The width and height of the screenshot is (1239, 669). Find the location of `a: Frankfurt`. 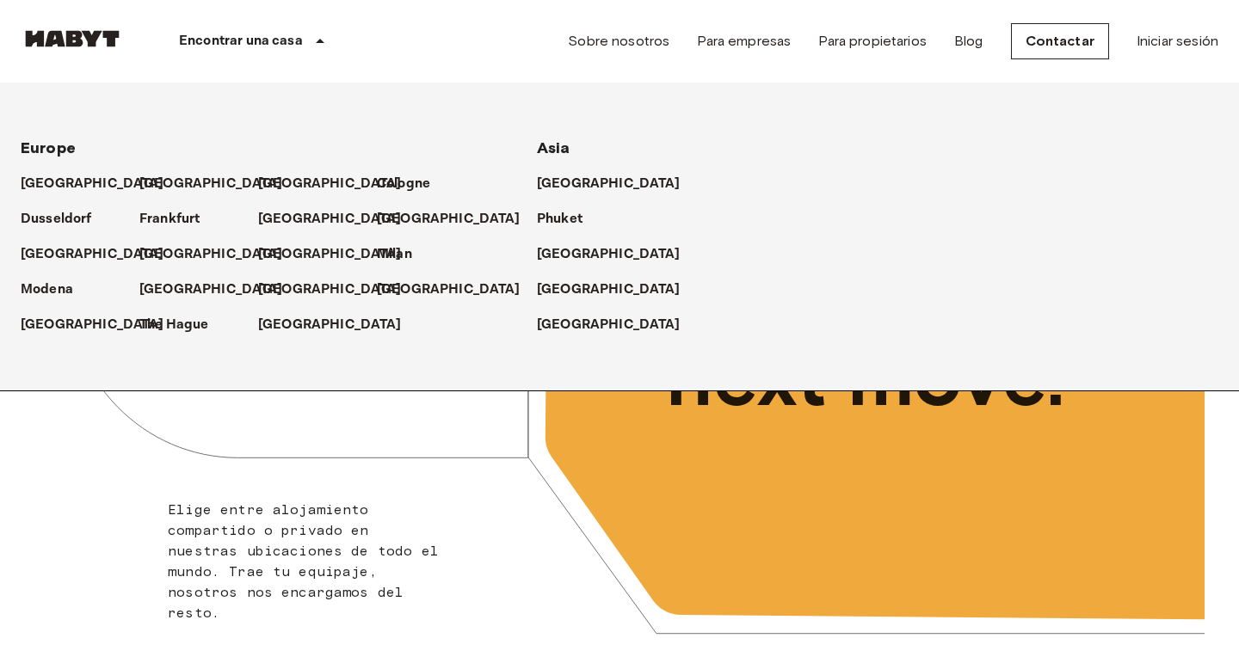

a: Frankfurt is located at coordinates (178, 219).